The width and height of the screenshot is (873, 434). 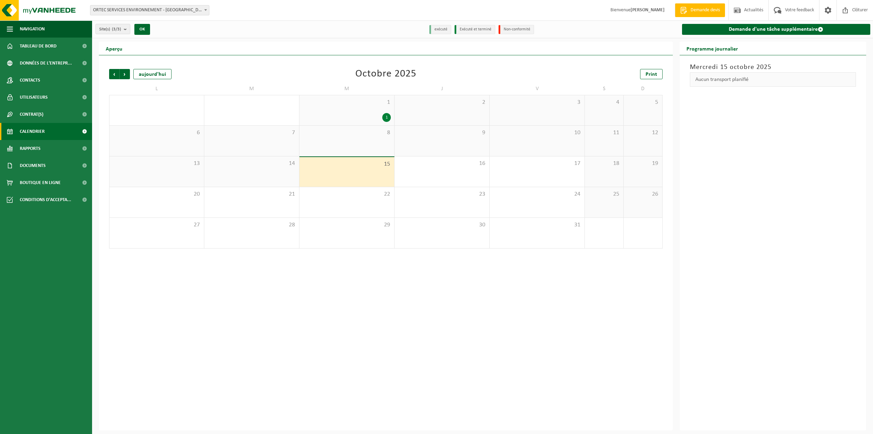 I want to click on span: 9, so click(x=442, y=133).